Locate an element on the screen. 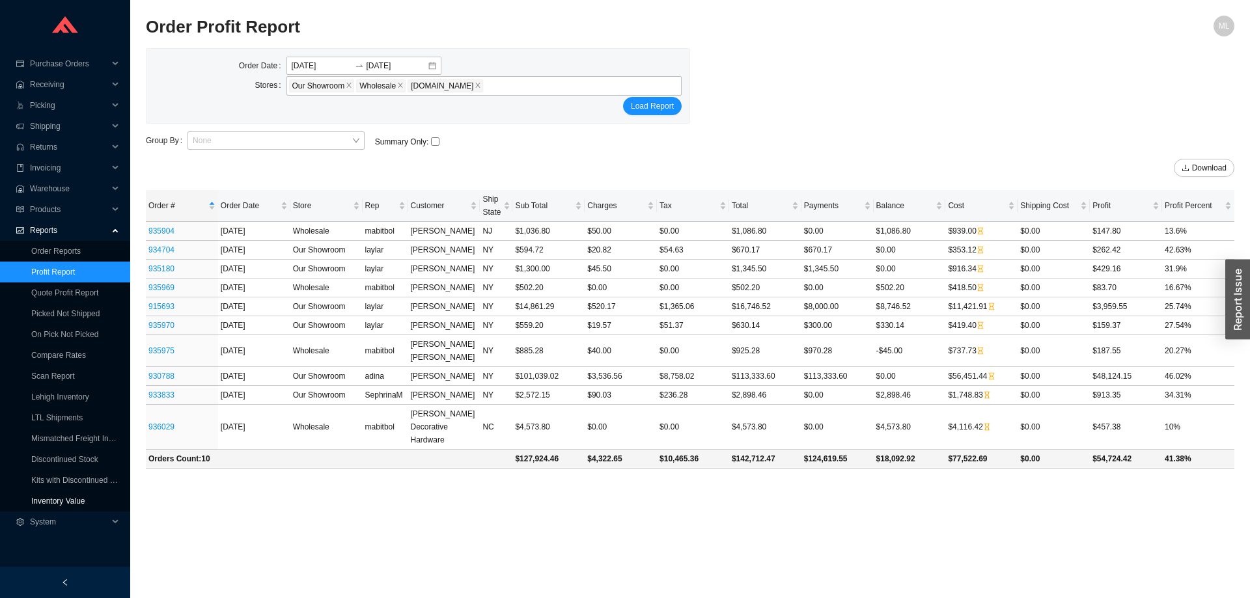  a: 935180 is located at coordinates (161, 269).